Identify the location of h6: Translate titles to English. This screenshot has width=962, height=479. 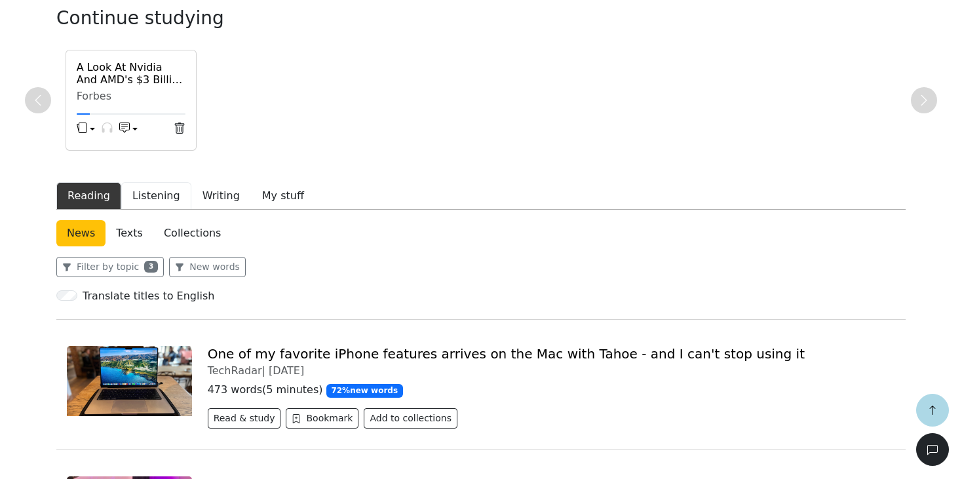
(148, 295).